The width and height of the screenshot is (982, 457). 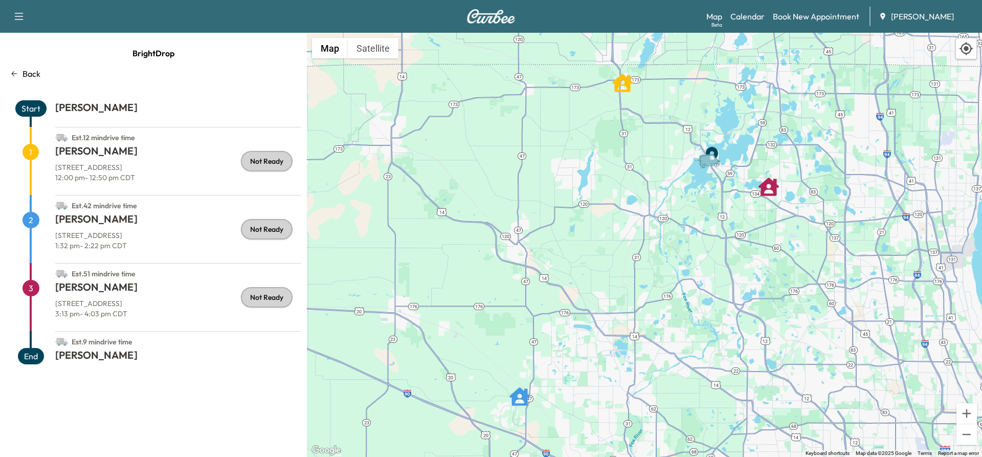 What do you see at coordinates (712, 151) in the screenshot?
I see `gmp-advanced-marker: Van` at bounding box center [712, 151].